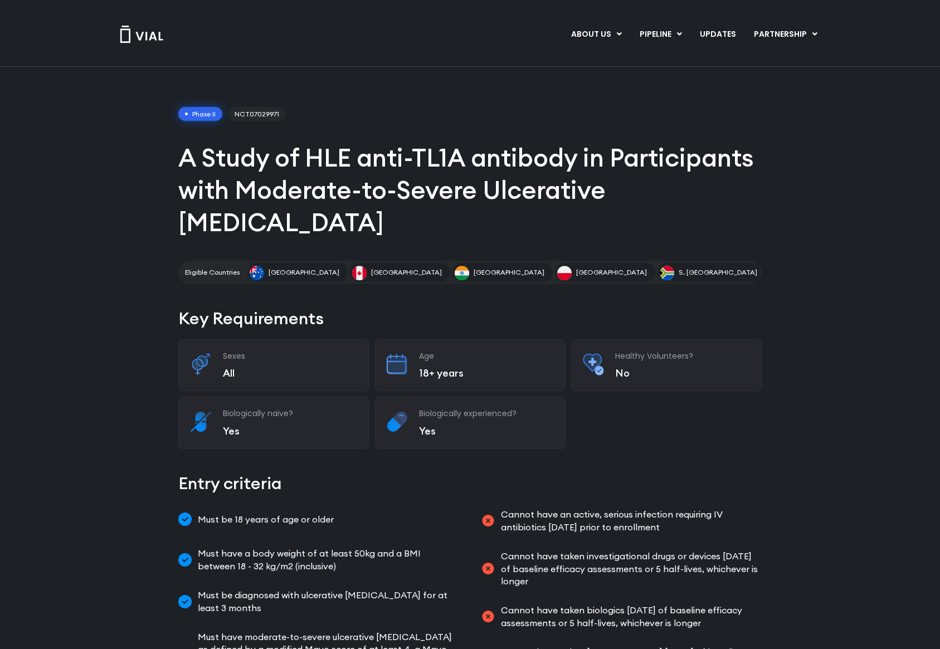  Describe the element at coordinates (212, 273) in the screenshot. I see `h2: Eligible Countries` at that location.